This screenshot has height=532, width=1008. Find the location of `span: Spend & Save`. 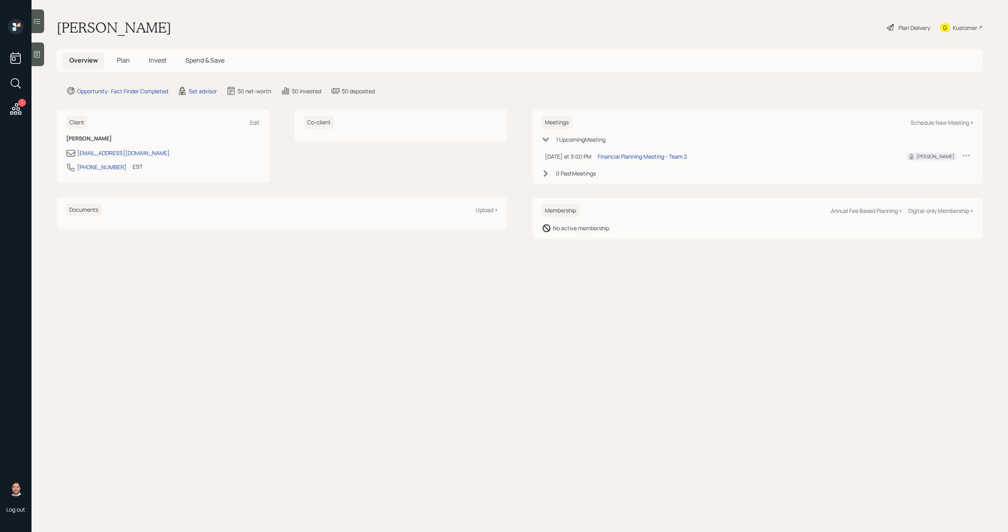

span: Spend & Save is located at coordinates (205, 60).